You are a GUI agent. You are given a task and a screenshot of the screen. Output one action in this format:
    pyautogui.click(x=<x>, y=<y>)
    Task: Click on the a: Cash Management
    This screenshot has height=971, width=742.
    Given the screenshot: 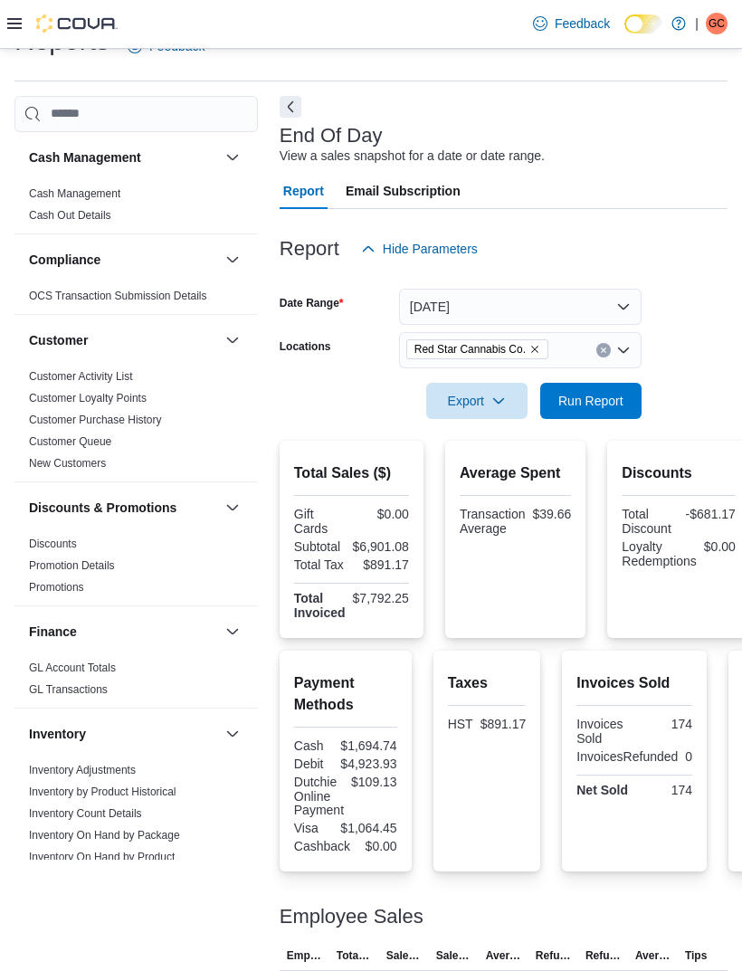 What is the action you would take?
    pyautogui.click(x=74, y=194)
    